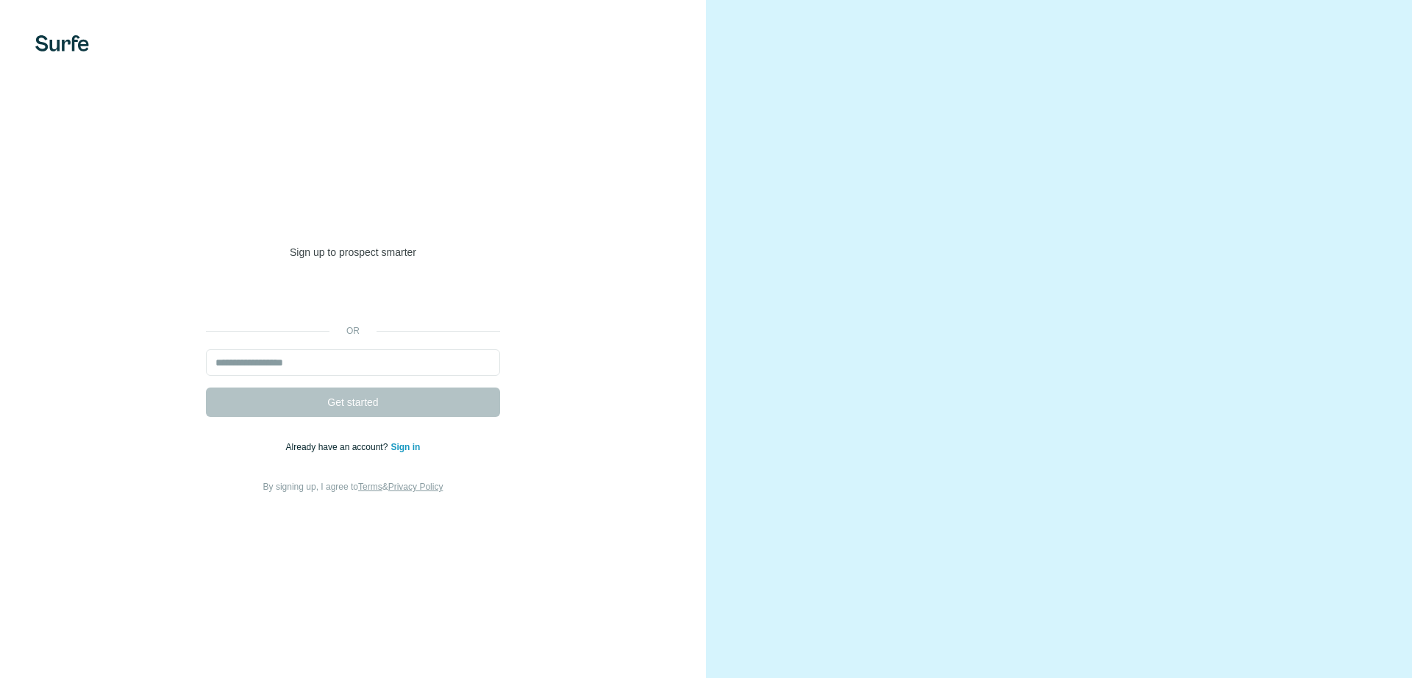  What do you see at coordinates (370, 487) in the screenshot?
I see `a: Terms` at bounding box center [370, 487].